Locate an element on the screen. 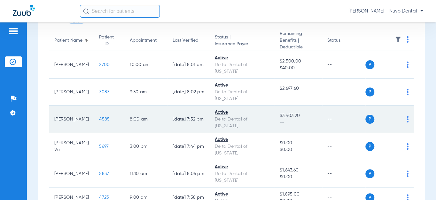  img: Search Icon is located at coordinates (86, 11).